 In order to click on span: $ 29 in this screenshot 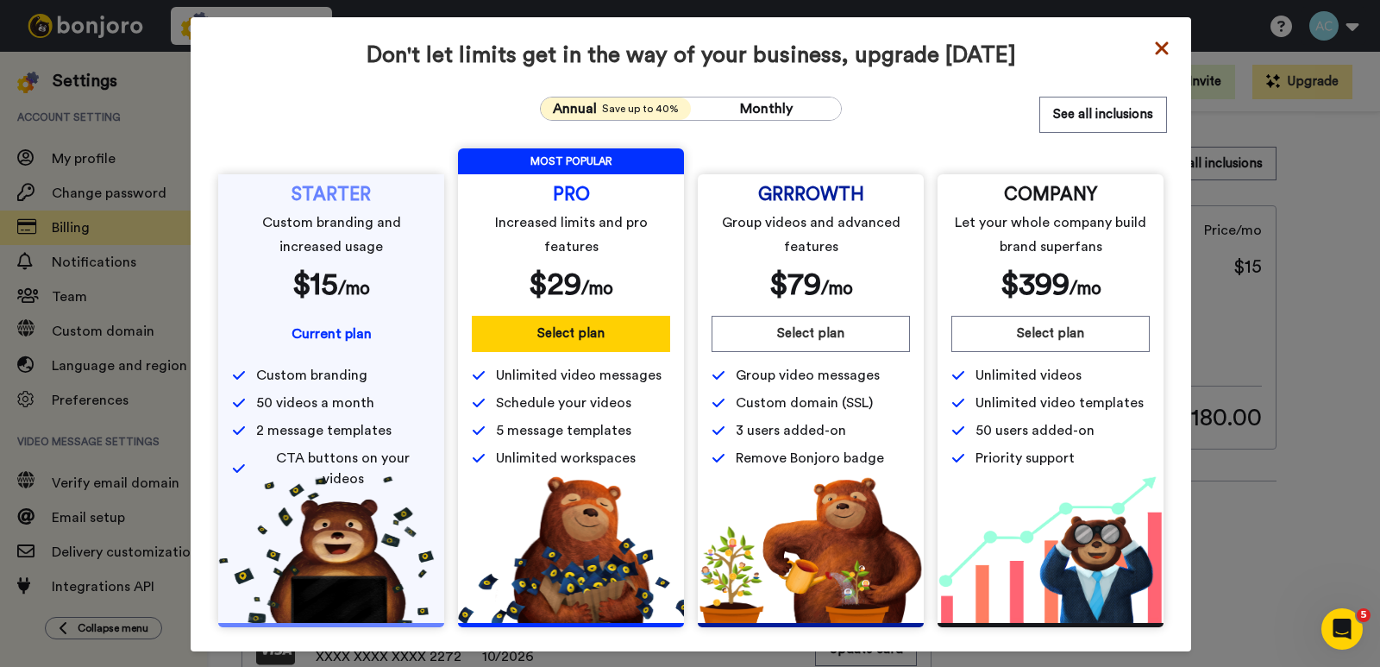, I will do `click(554, 285)`.